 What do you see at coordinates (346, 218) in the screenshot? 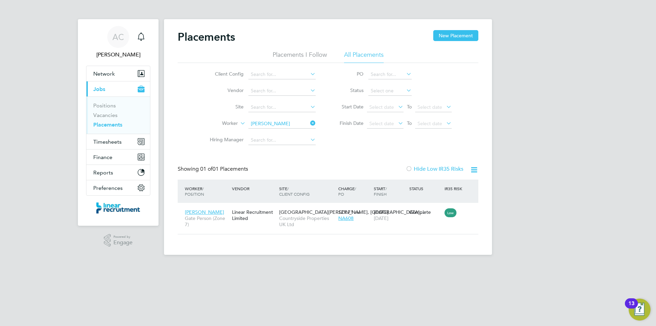
I see `span: NA608` at bounding box center [346, 218].